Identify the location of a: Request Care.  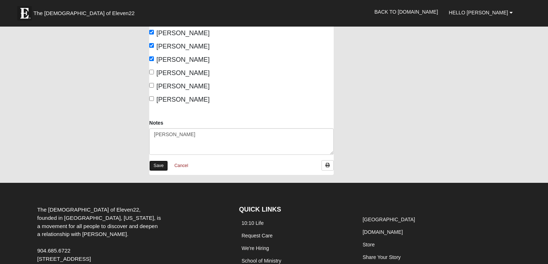
(257, 236).